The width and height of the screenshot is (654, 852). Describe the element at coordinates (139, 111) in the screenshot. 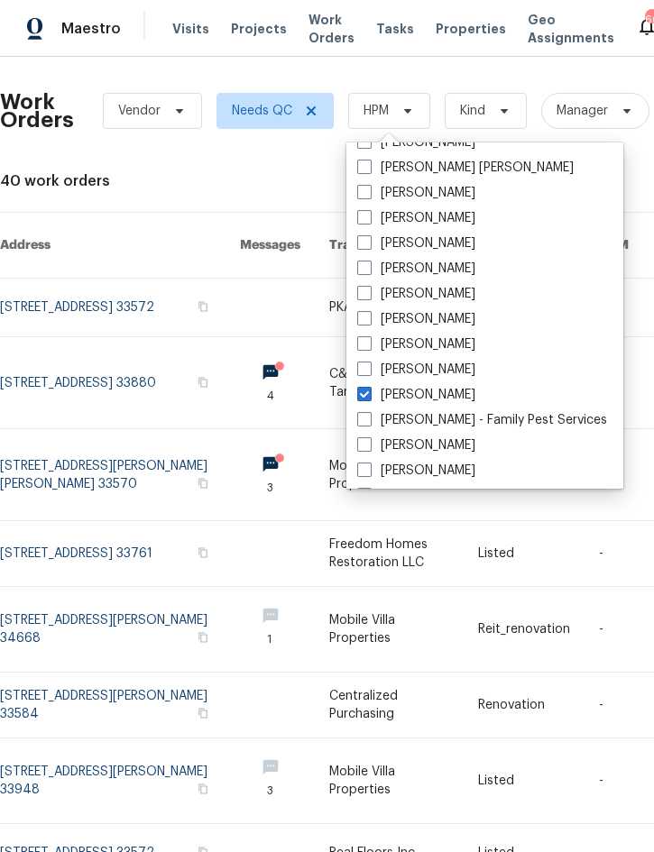

I see `span: Vendor` at that location.